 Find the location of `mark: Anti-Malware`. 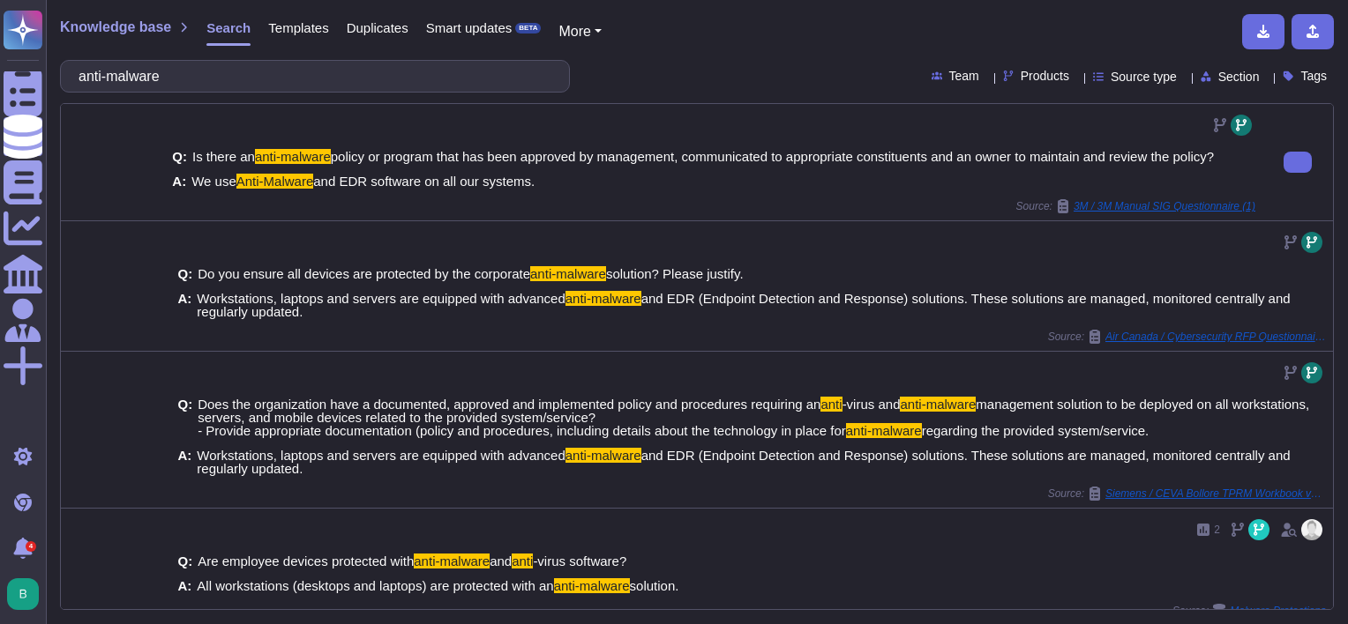

mark: Anti-Malware is located at coordinates (275, 181).